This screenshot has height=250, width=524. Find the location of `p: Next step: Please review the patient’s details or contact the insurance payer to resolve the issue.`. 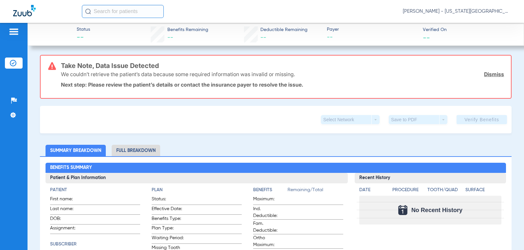

p: Next step: Please review the patient’s details or contact the insurance payer to resolve the issue. is located at coordinates (282, 85).